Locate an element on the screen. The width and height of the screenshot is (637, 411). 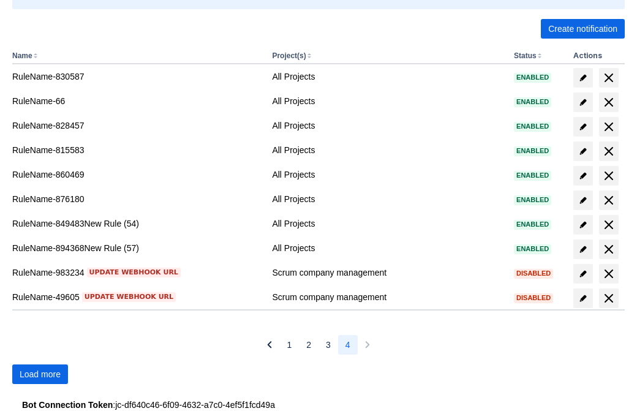
button: Previous is located at coordinates (269, 345).